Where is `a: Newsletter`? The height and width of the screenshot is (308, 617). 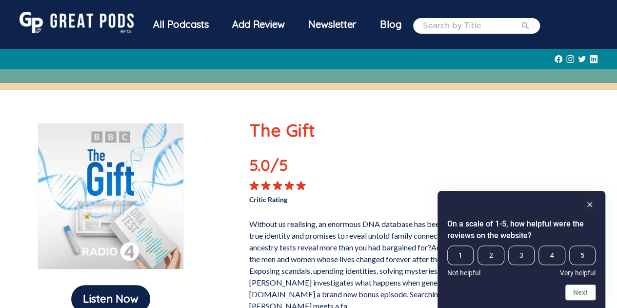 a: Newsletter is located at coordinates (332, 25).